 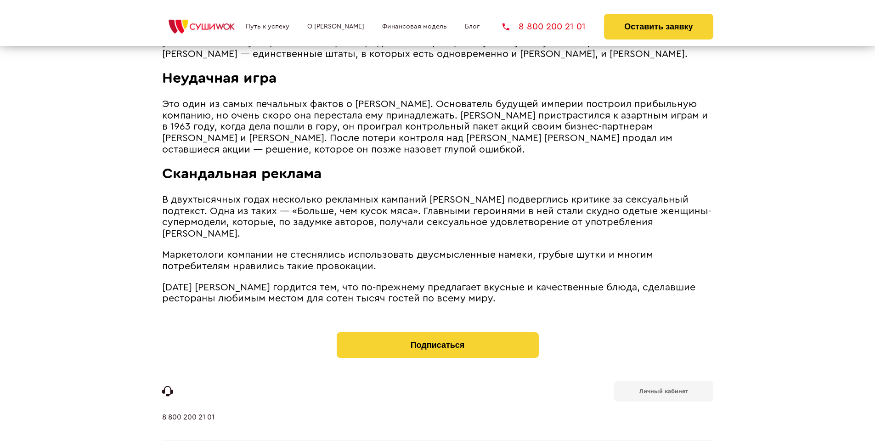 What do you see at coordinates (414, 27) in the screenshot?
I see `a: Финансовая модель` at bounding box center [414, 27].